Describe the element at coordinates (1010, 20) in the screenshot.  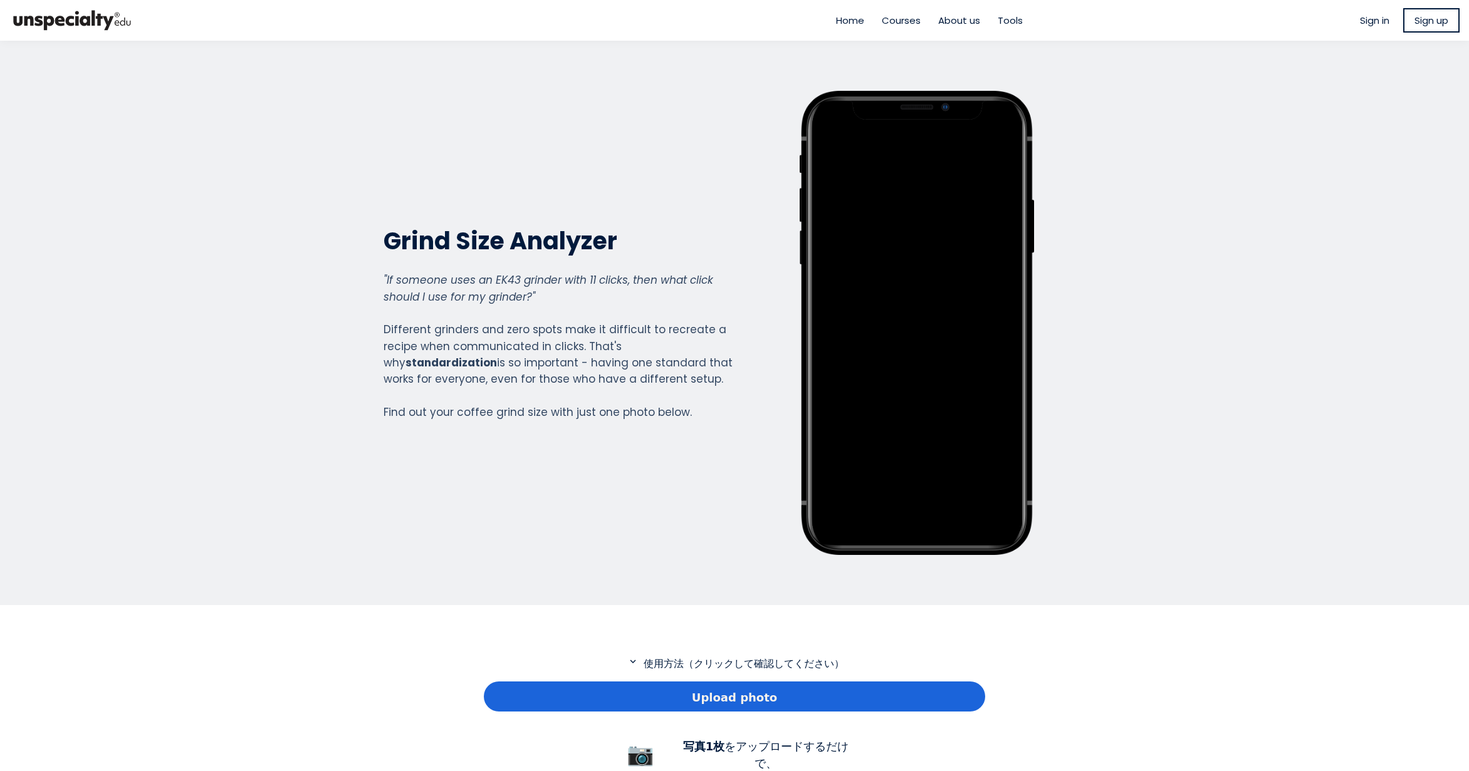
I see `span: Tools` at that location.